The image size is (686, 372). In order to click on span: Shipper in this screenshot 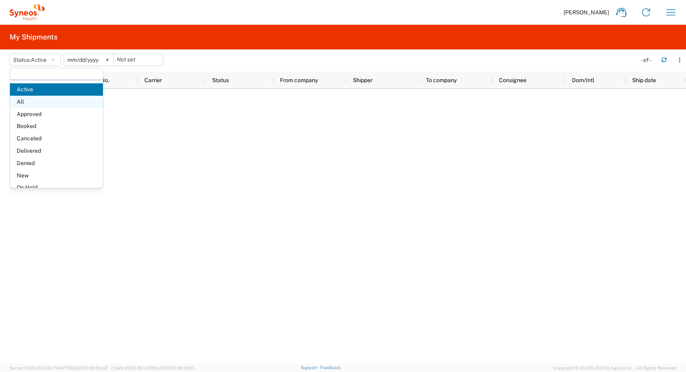, I will do `click(362, 80)`.